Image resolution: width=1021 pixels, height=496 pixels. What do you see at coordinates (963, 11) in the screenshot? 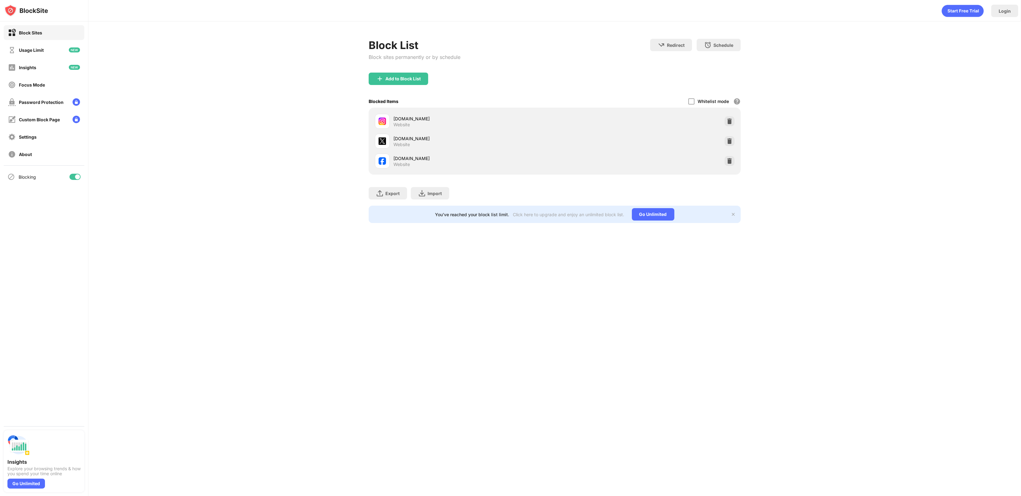
I see `div: animation` at bounding box center [963, 11].